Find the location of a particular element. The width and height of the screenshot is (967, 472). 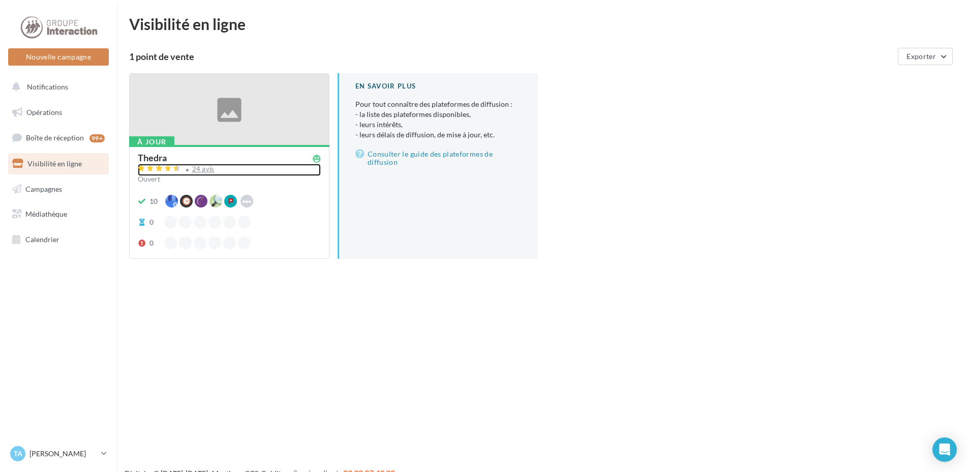

span: Campagnes is located at coordinates (44, 188).